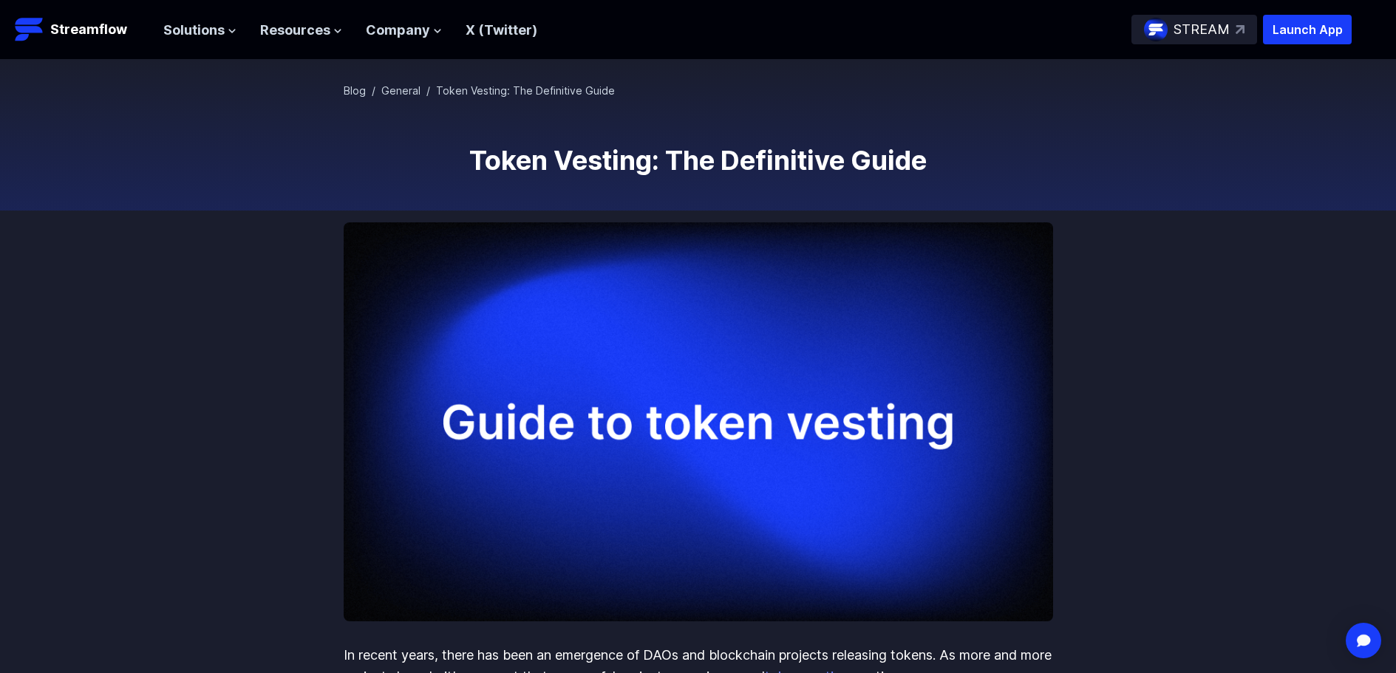 The height and width of the screenshot is (673, 1396). Describe the element at coordinates (1156, 30) in the screenshot. I see `img: streamflow-logo-circle.png` at that location.